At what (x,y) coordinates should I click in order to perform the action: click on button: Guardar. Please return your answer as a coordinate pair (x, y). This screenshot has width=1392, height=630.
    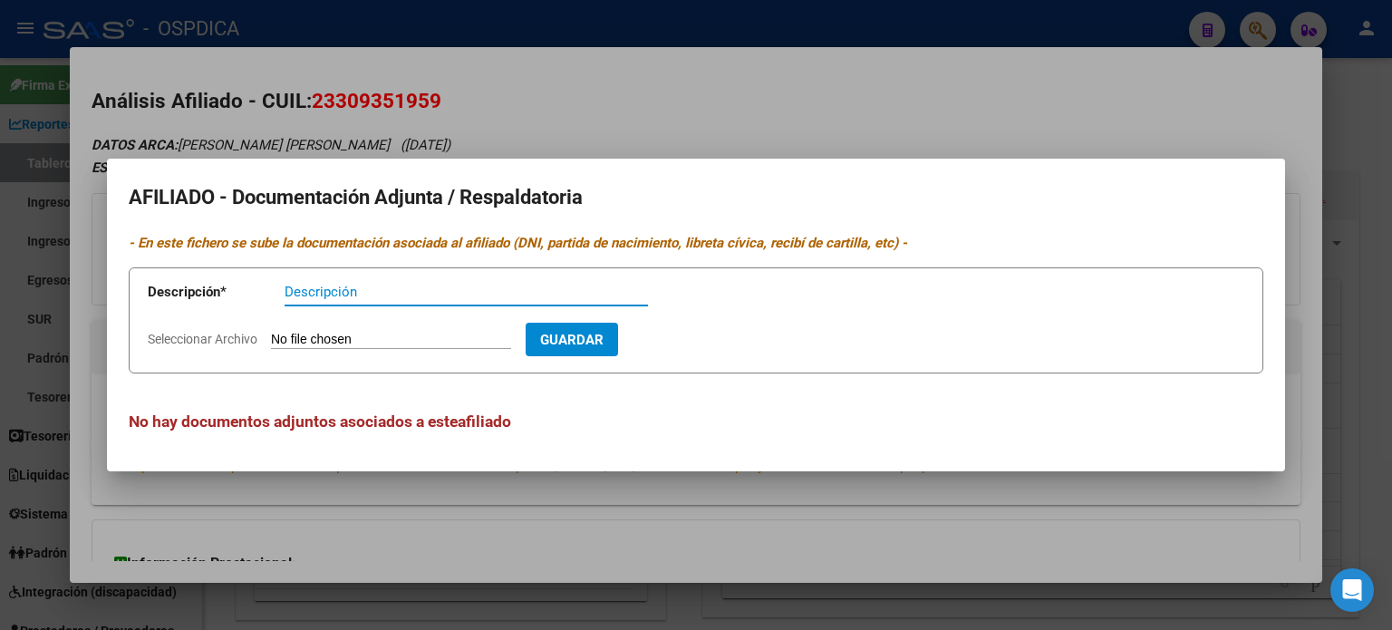
    Looking at the image, I should click on (572, 339).